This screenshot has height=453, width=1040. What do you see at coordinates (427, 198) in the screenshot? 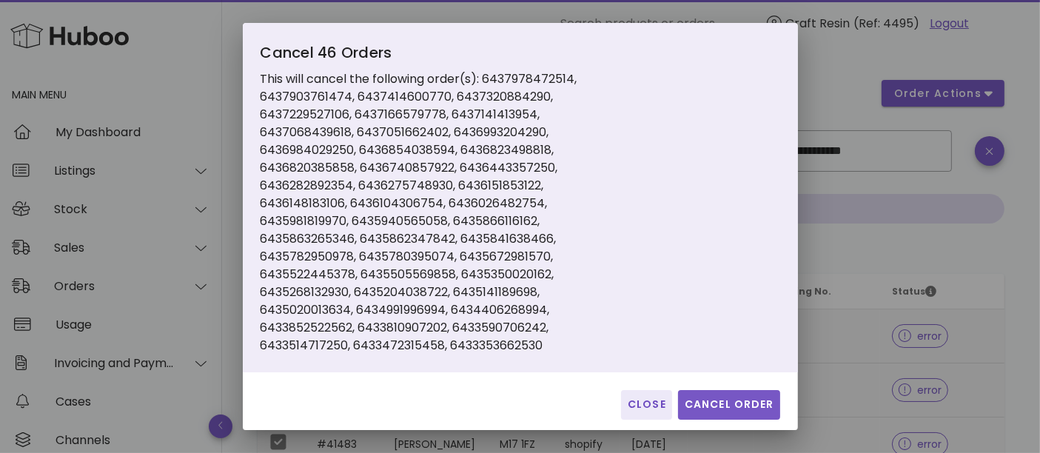
I see `div: This will cancel the following order(s): 6437978472514, 6437903761474, 6437414600770, 64373208842...` at bounding box center [427, 198].